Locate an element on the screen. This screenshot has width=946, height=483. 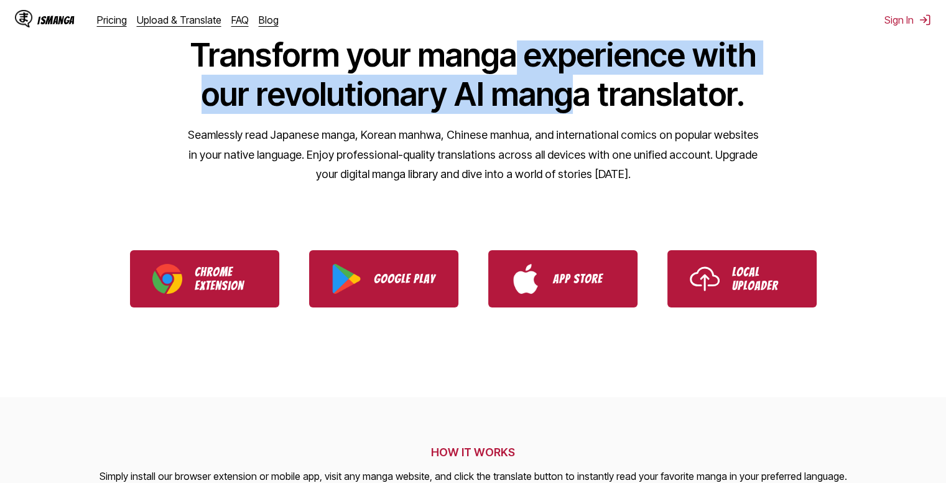
a: Download IsManga from App Store is located at coordinates (563, 279).